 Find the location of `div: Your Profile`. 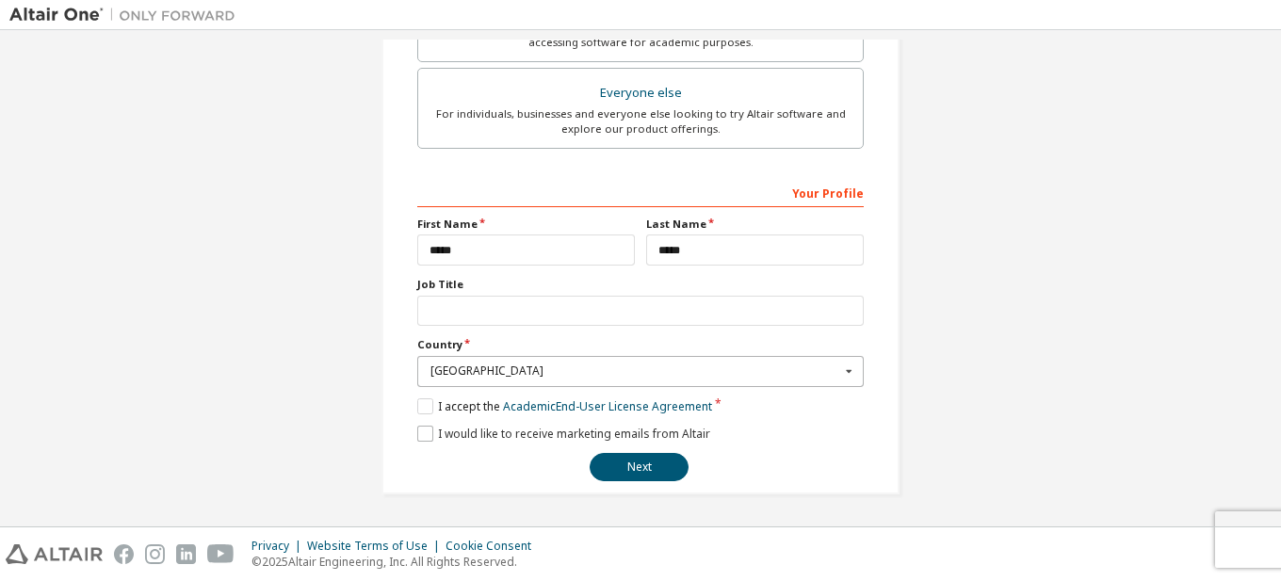

div: Your Profile is located at coordinates (641, 192).